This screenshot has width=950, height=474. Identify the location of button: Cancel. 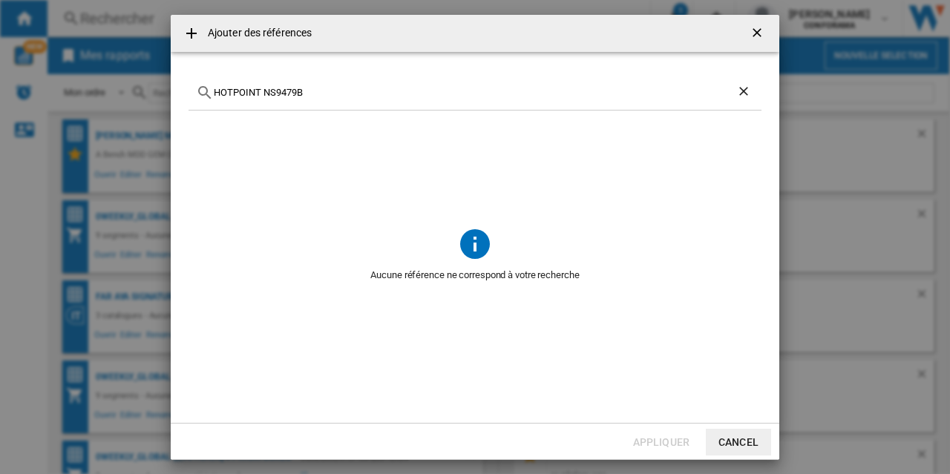
(738, 442).